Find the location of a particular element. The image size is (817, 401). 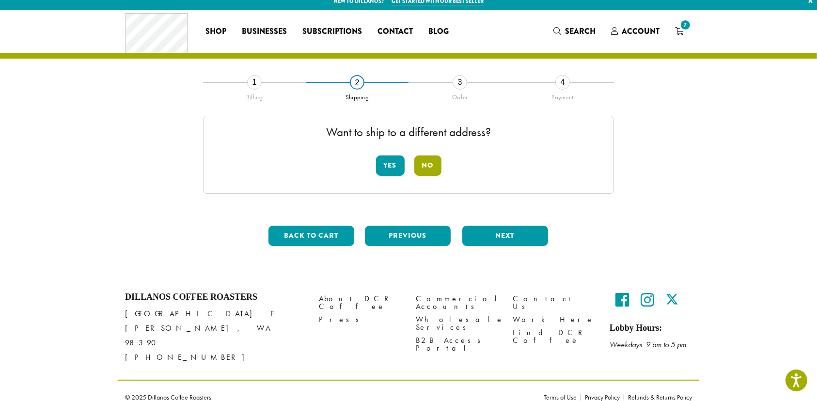

span: Blog is located at coordinates (438, 31).